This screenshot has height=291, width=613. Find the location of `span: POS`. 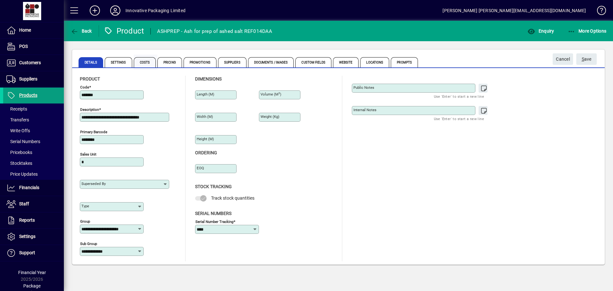

span: POS is located at coordinates (23, 46).